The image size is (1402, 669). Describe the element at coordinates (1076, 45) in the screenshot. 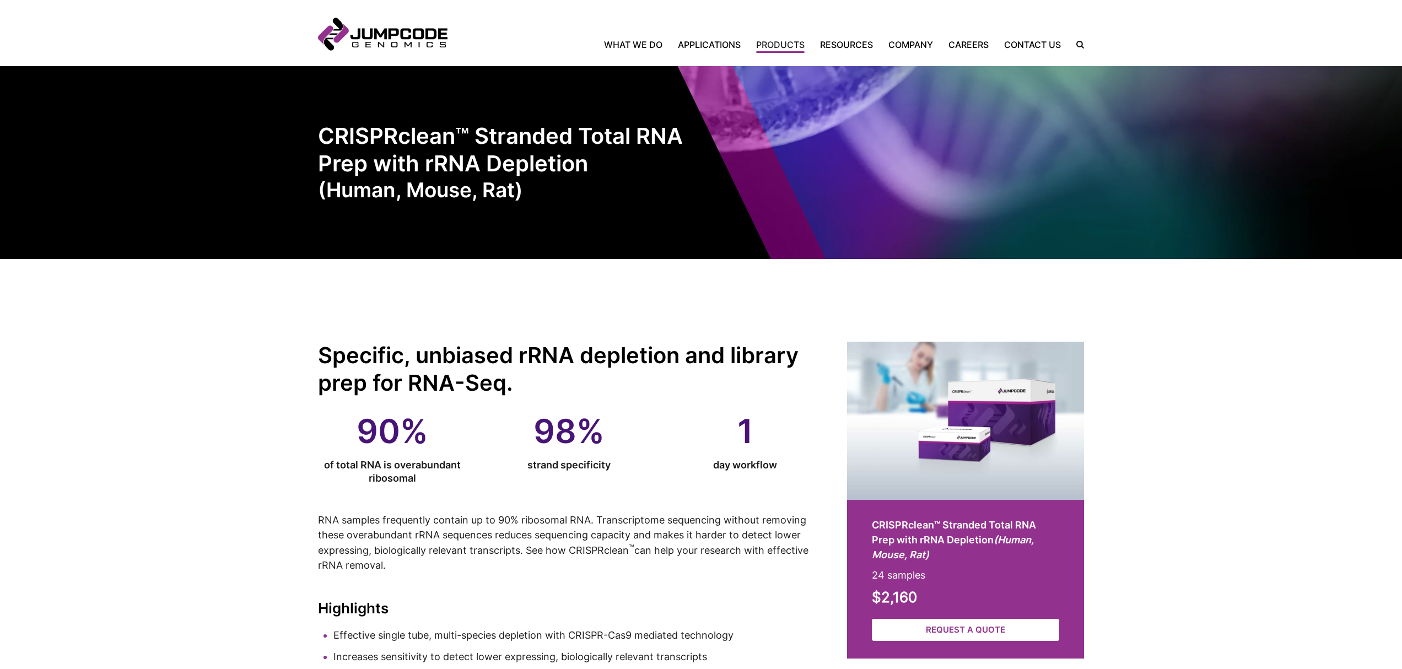

I see `label: Search the site.` at that location.